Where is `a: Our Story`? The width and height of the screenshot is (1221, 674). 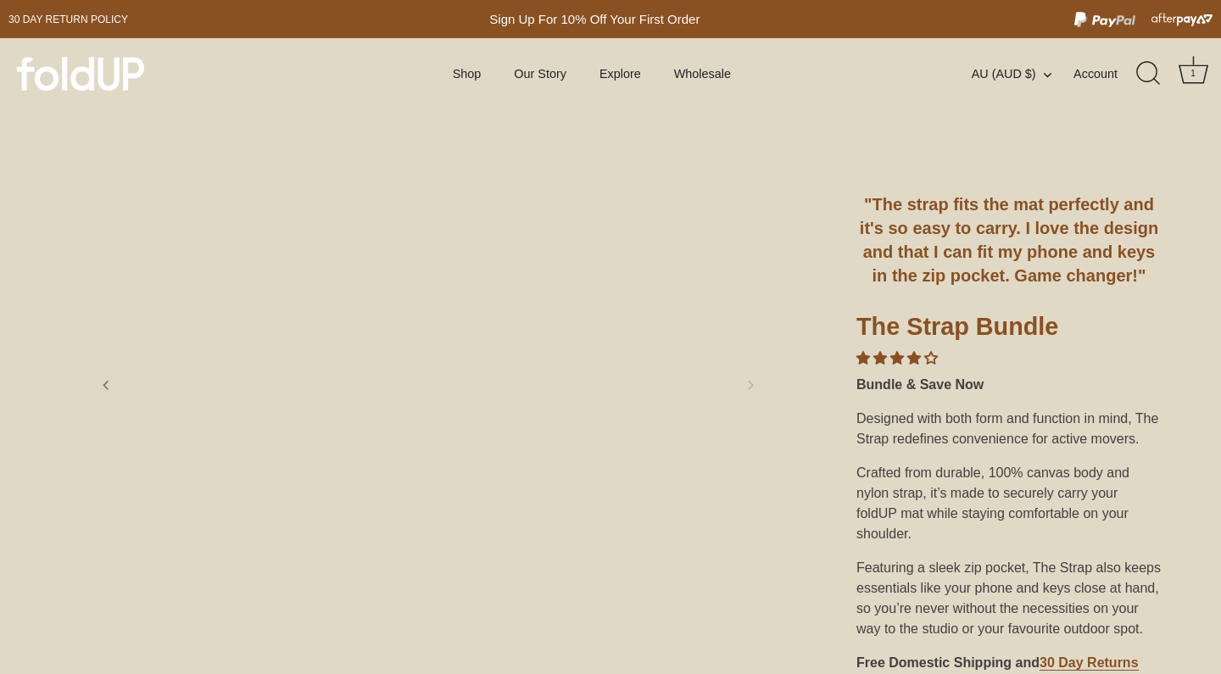
a: Our Story is located at coordinates (540, 74).